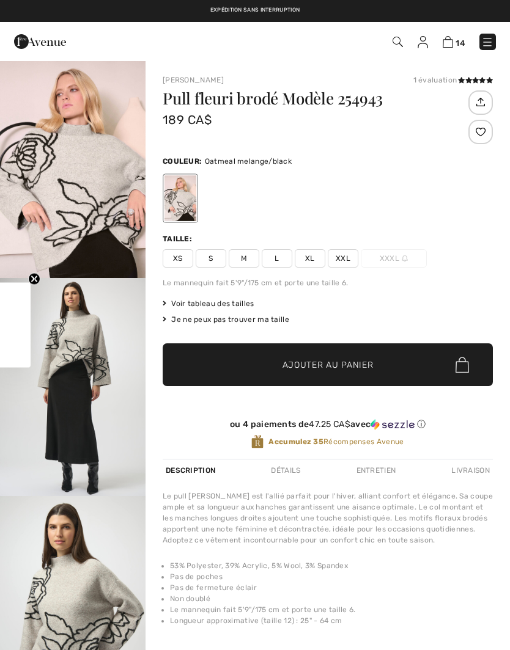  Describe the element at coordinates (331, 577) in the screenshot. I see `li: Pas de poches` at that location.